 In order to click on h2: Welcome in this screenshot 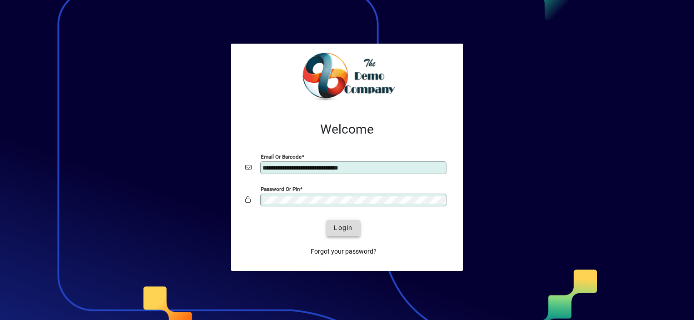, I will do `click(347, 129)`.